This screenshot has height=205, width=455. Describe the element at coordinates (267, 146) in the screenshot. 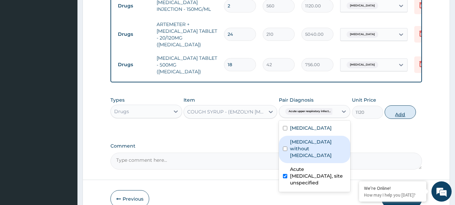

I see `label: Comment` at that location.